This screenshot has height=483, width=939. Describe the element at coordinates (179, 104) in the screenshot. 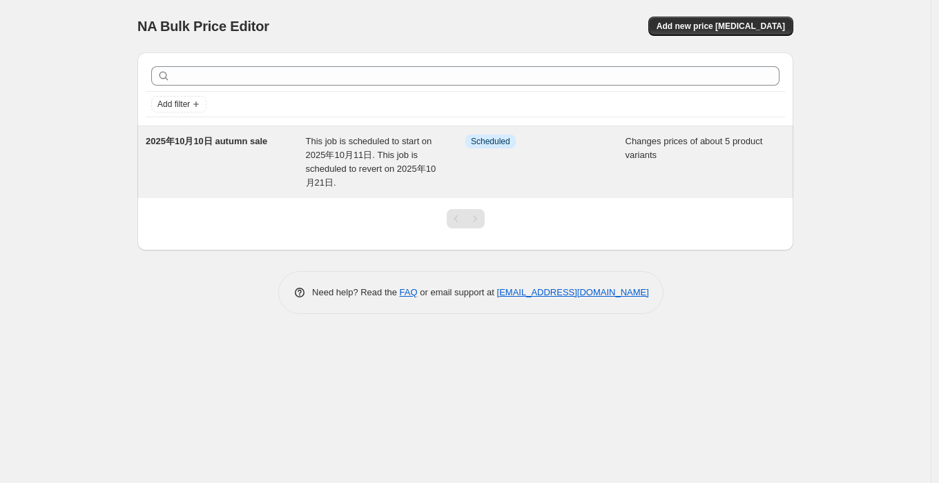

I see `button: Add filter` at that location.